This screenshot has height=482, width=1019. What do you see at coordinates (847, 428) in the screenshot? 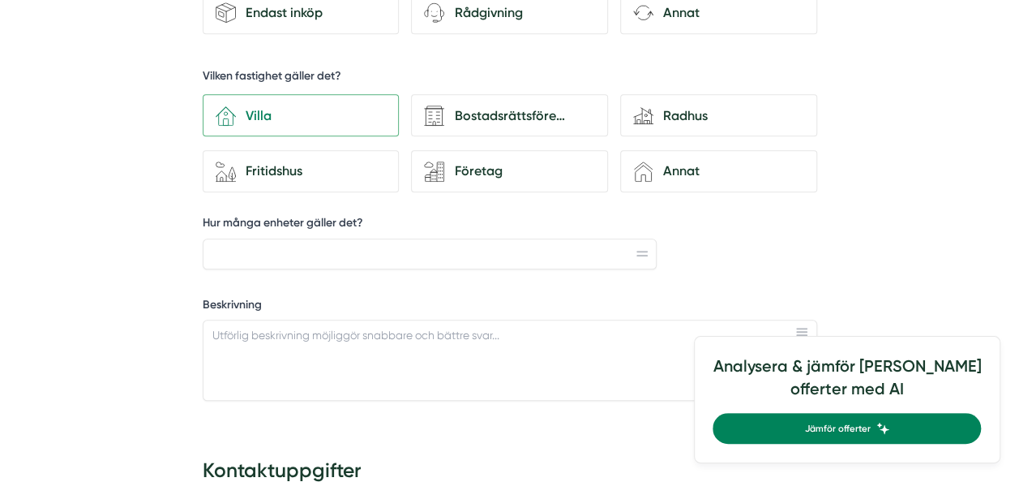
I see `a: Jämför offerter` at bounding box center [847, 428].